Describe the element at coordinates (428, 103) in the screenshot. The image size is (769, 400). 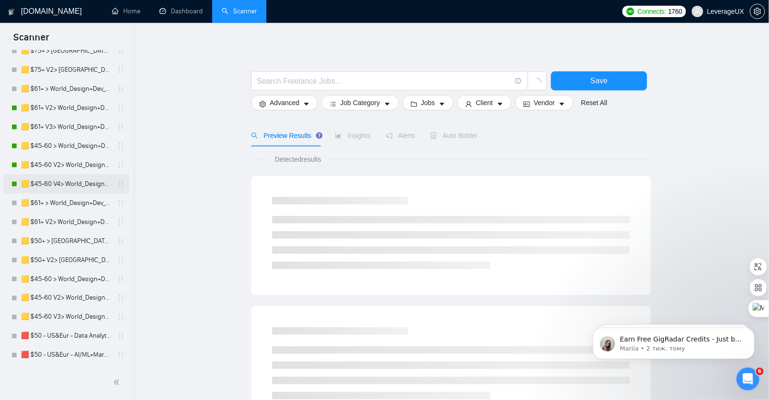
I see `button: folderJobscaret-down` at that location.